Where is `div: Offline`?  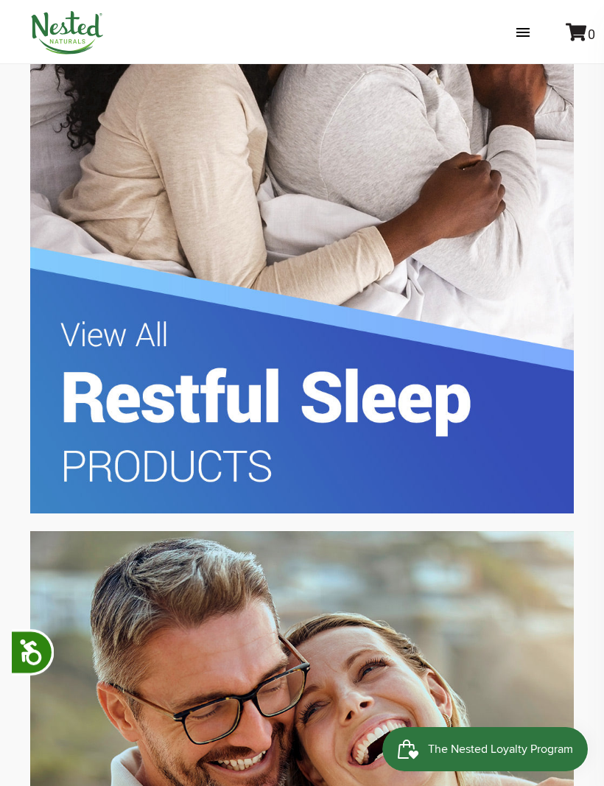
div: Offline is located at coordinates (127, 52).